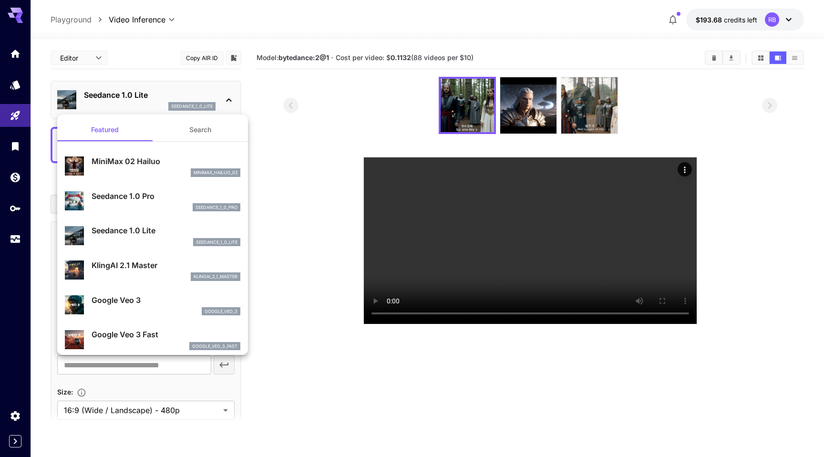 This screenshot has width=824, height=457. Describe the element at coordinates (216, 277) in the screenshot. I see `p: klingai_2_1_master` at that location.